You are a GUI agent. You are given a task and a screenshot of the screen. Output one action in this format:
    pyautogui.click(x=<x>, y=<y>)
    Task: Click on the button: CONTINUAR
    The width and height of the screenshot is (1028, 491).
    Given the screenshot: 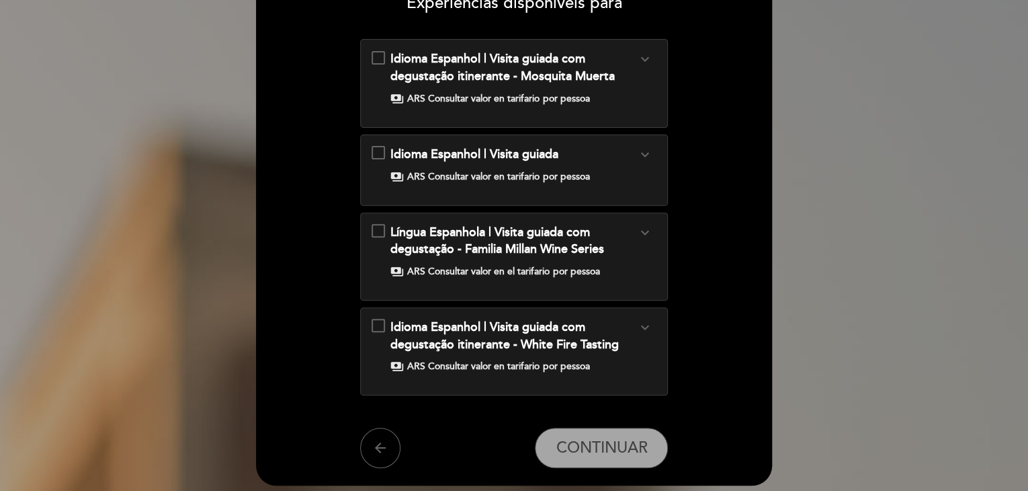 What is the action you would take?
    pyautogui.click(x=601, y=448)
    